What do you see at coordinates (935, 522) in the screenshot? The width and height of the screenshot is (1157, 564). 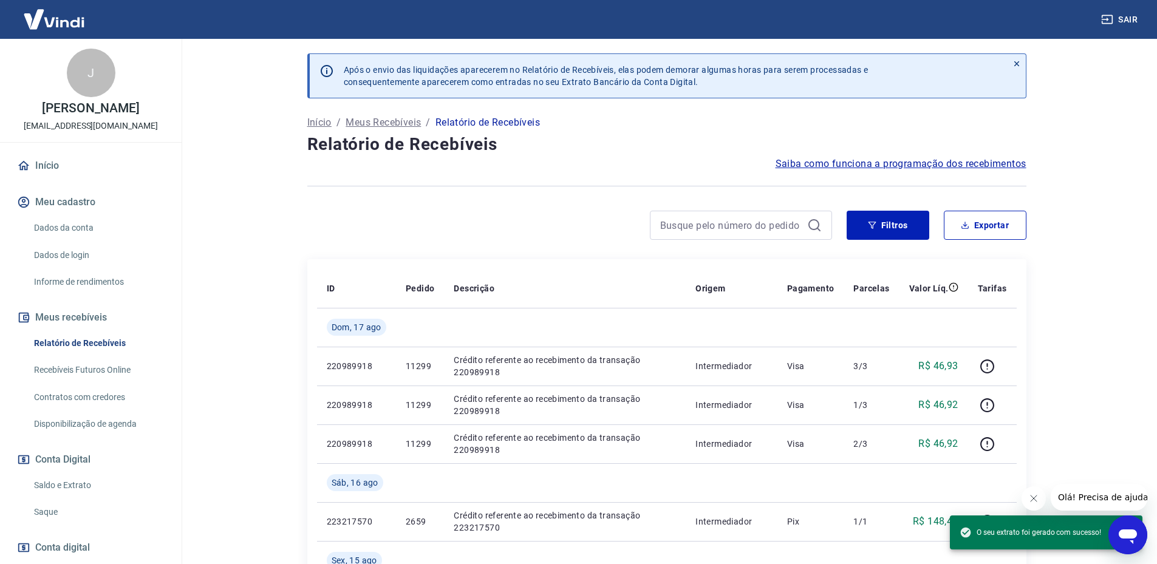 I see `p: R$ 148,47` at bounding box center [935, 522].